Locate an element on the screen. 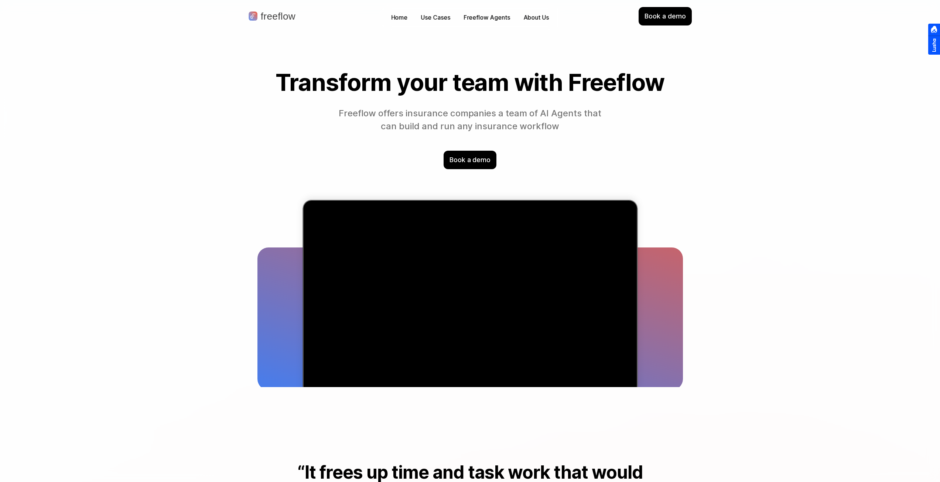  p: Use Cases is located at coordinates (435, 17).